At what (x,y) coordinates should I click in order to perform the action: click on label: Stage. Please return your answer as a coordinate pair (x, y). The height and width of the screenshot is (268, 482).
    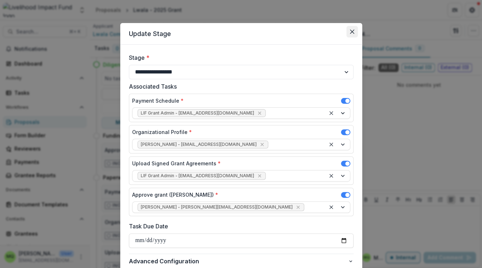
    Looking at the image, I should click on (239, 58).